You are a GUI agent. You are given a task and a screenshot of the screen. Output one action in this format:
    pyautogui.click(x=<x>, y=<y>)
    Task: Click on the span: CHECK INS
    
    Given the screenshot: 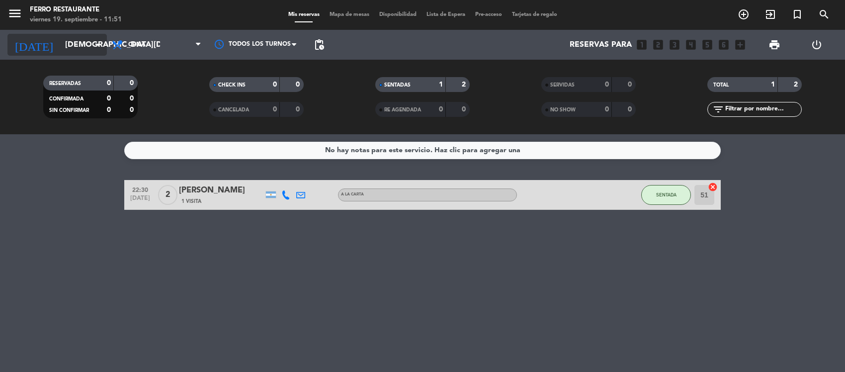 What is the action you would take?
    pyautogui.click(x=232, y=85)
    